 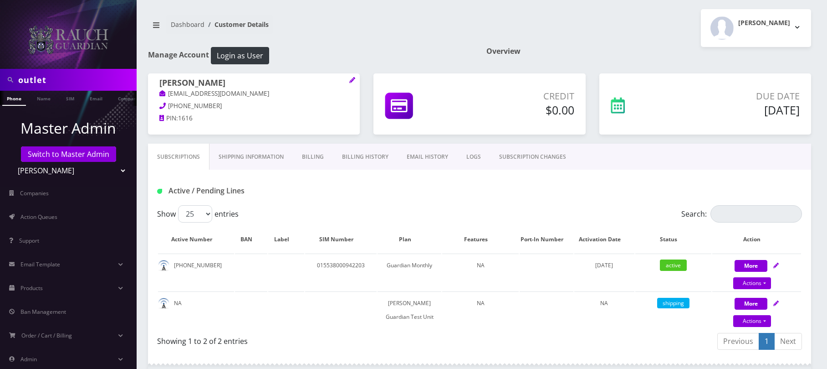 I want to click on p: Credit, so click(x=522, y=96).